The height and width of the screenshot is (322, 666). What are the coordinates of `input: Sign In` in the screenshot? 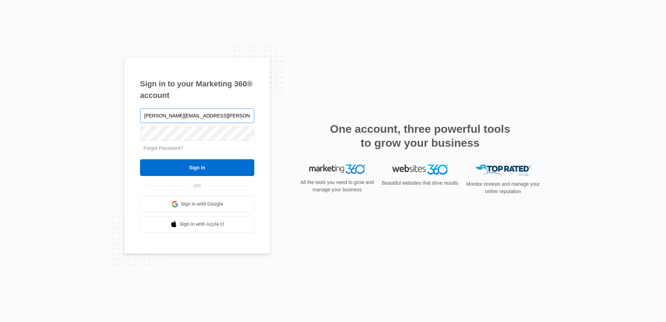 It's located at (197, 168).